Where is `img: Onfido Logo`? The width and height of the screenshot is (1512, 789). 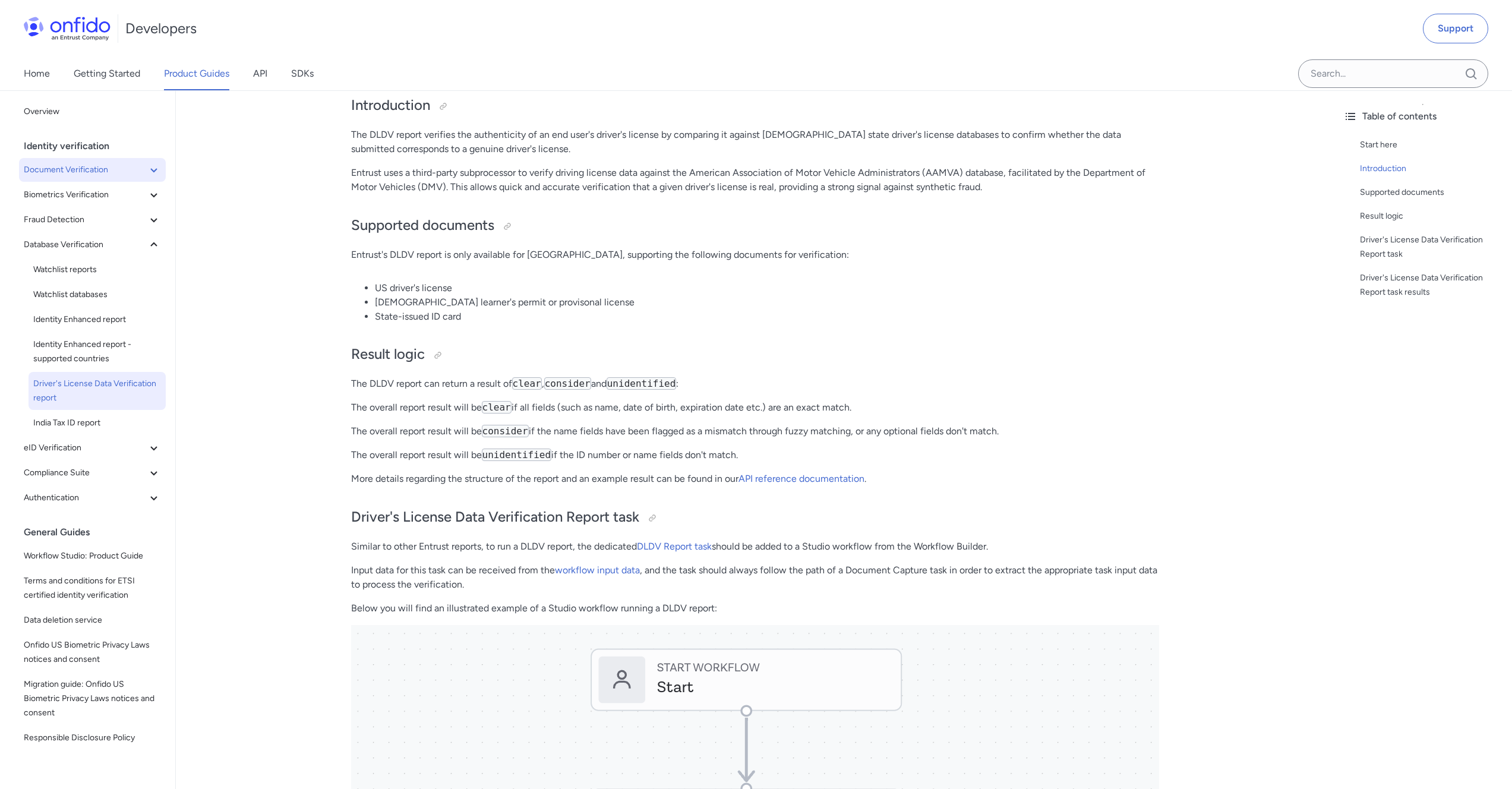 img: Onfido Logo is located at coordinates (68, 29).